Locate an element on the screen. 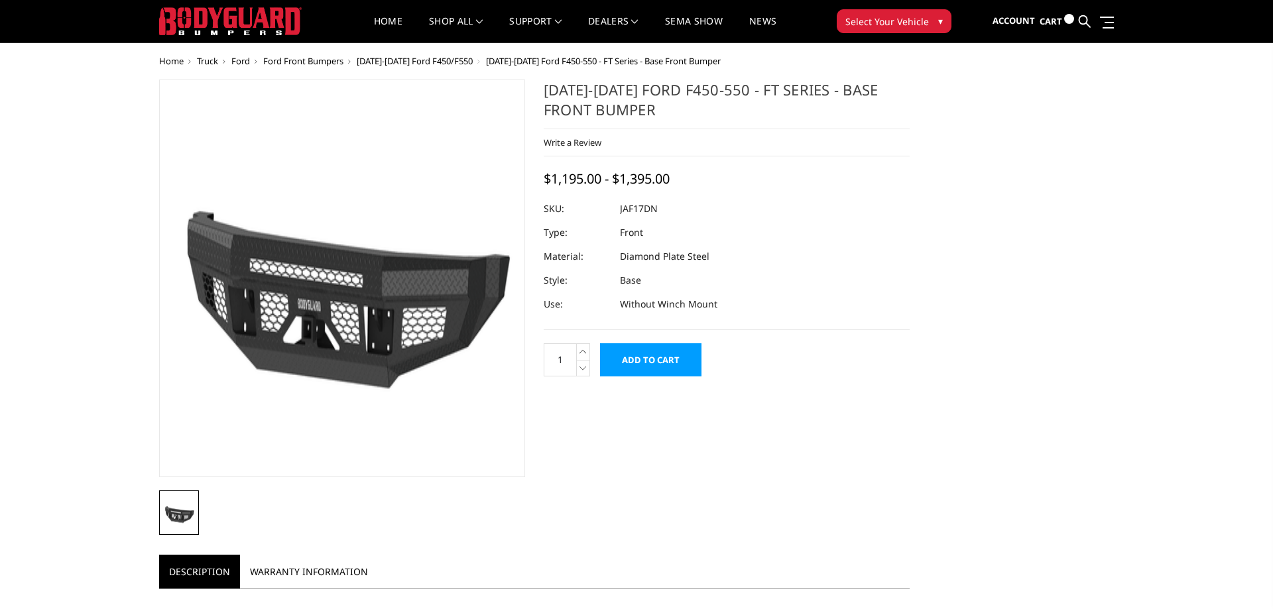 The image size is (1273, 609). a: shop all is located at coordinates (456, 29).